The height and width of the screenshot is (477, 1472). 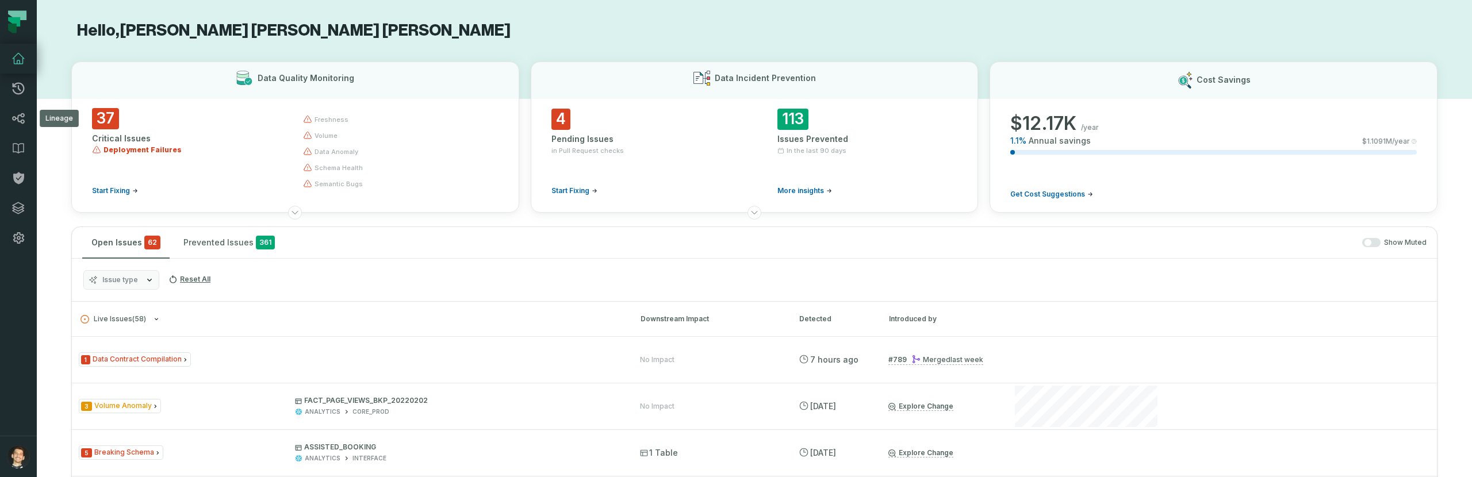 What do you see at coordinates (121, 280) in the screenshot?
I see `button: Issue type` at bounding box center [121, 280].